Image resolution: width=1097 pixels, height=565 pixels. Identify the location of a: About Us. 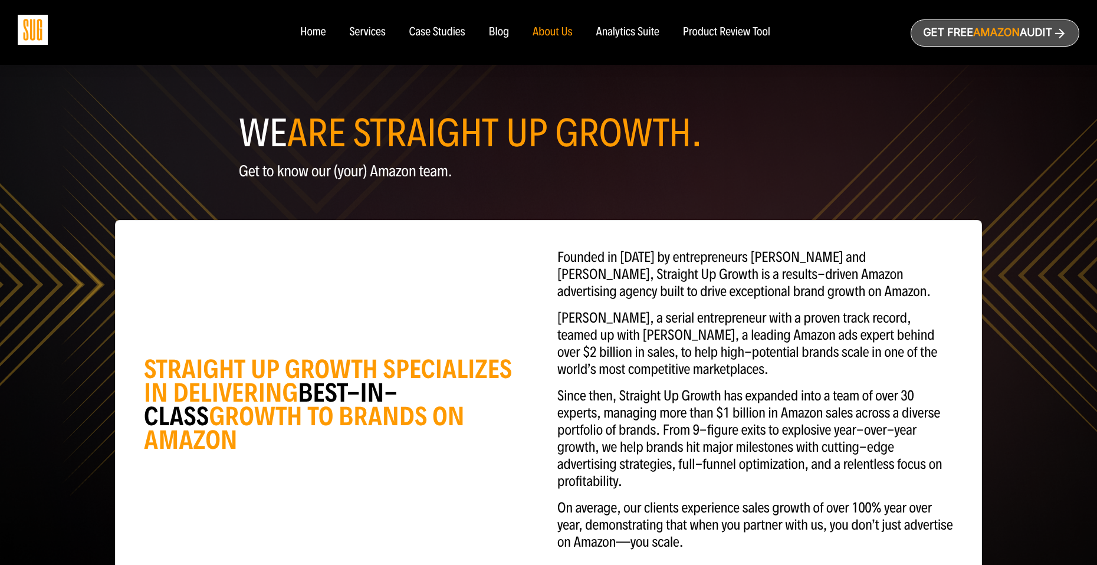
(553, 32).